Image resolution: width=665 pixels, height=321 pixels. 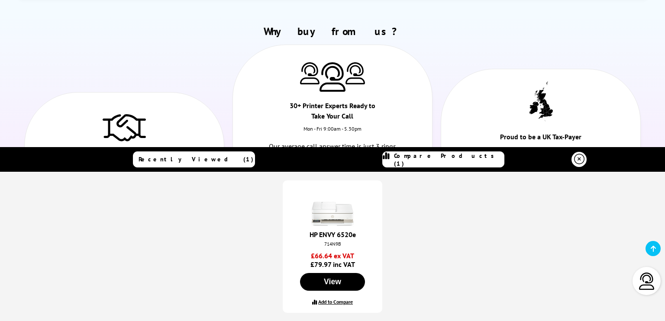 What do you see at coordinates (541, 101) in the screenshot?
I see `img: UK tax payer` at bounding box center [541, 101].